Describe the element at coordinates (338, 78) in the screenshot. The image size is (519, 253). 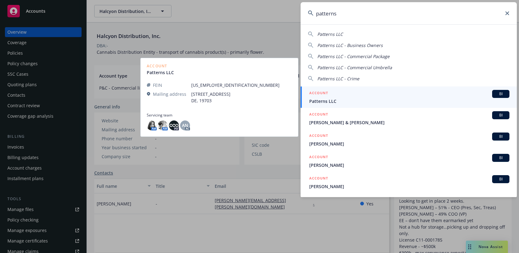
I see `span: Patterns LLC - Crime` at that location.